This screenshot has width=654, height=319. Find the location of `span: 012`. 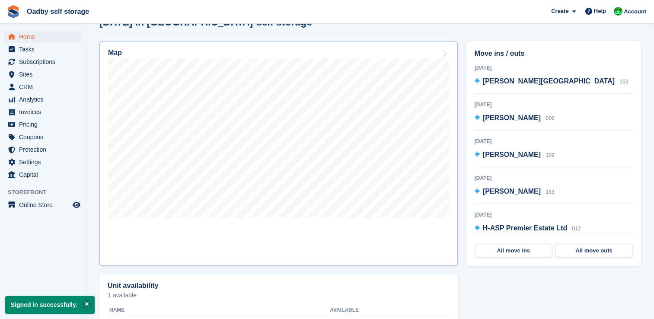

span: 012 is located at coordinates (576, 229).